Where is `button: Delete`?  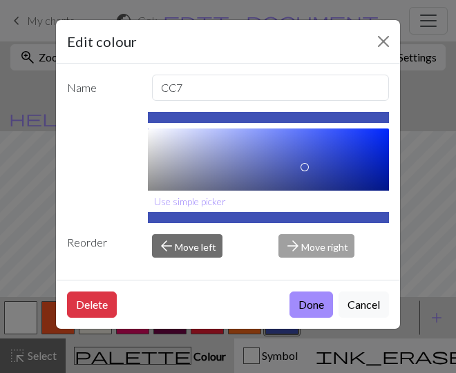
button: Delete is located at coordinates (92, 304).